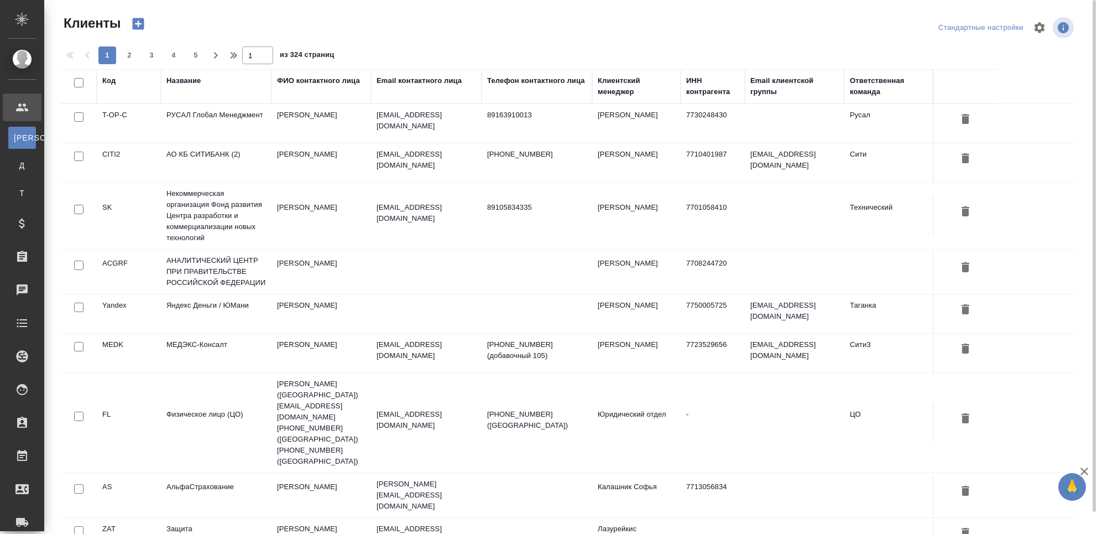 Image resolution: width=1097 pixels, height=534 pixels. I want to click on div: Телефон контактного лица, so click(536, 81).